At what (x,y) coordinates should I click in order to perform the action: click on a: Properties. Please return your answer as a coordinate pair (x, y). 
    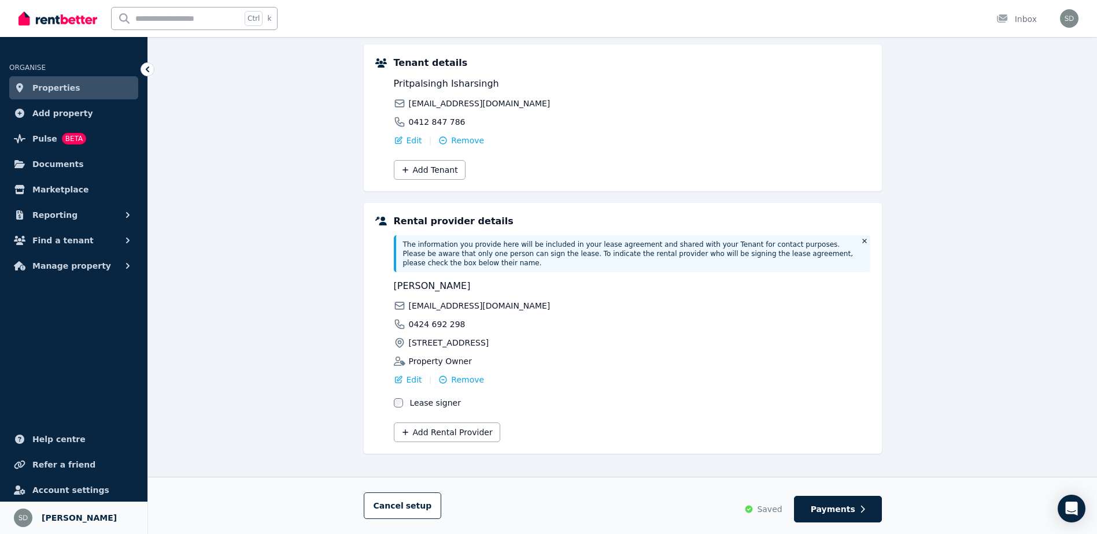
    Looking at the image, I should click on (73, 88).